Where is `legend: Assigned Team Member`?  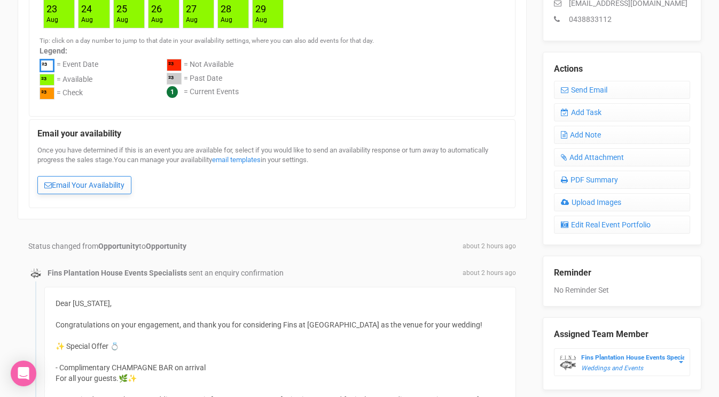 legend: Assigned Team Member is located at coordinates (623, 334).